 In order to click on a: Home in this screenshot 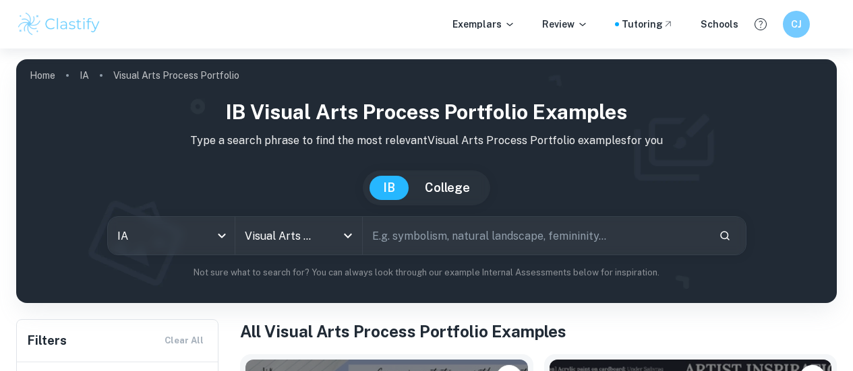, I will do `click(42, 75)`.